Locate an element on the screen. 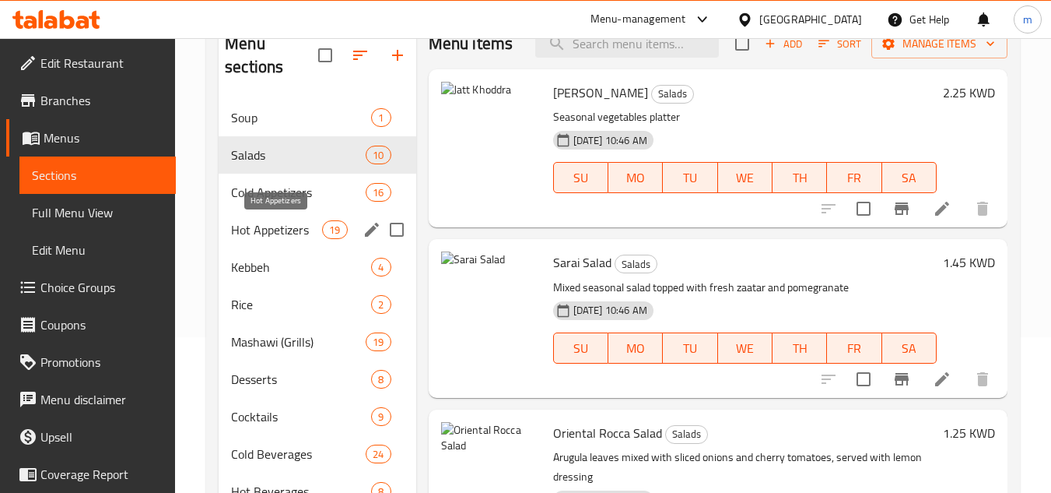  span: Upsell is located at coordinates (102, 437).